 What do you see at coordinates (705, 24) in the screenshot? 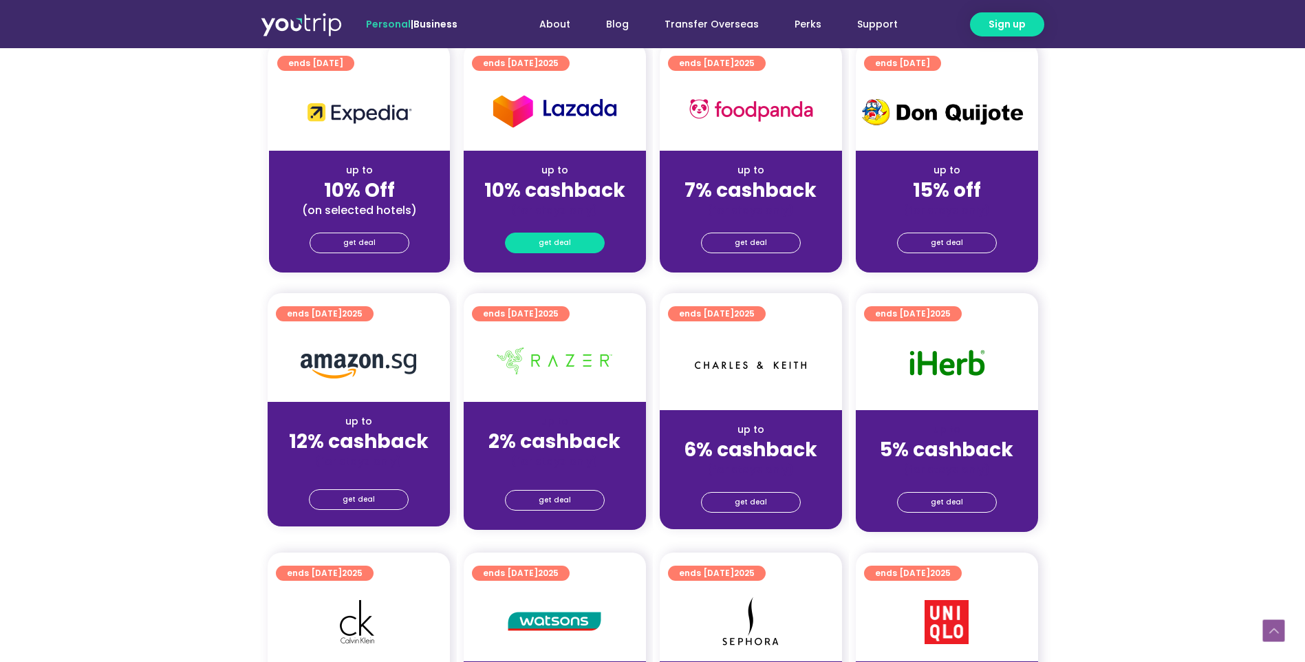
I see `nav: Menu` at bounding box center [705, 24].